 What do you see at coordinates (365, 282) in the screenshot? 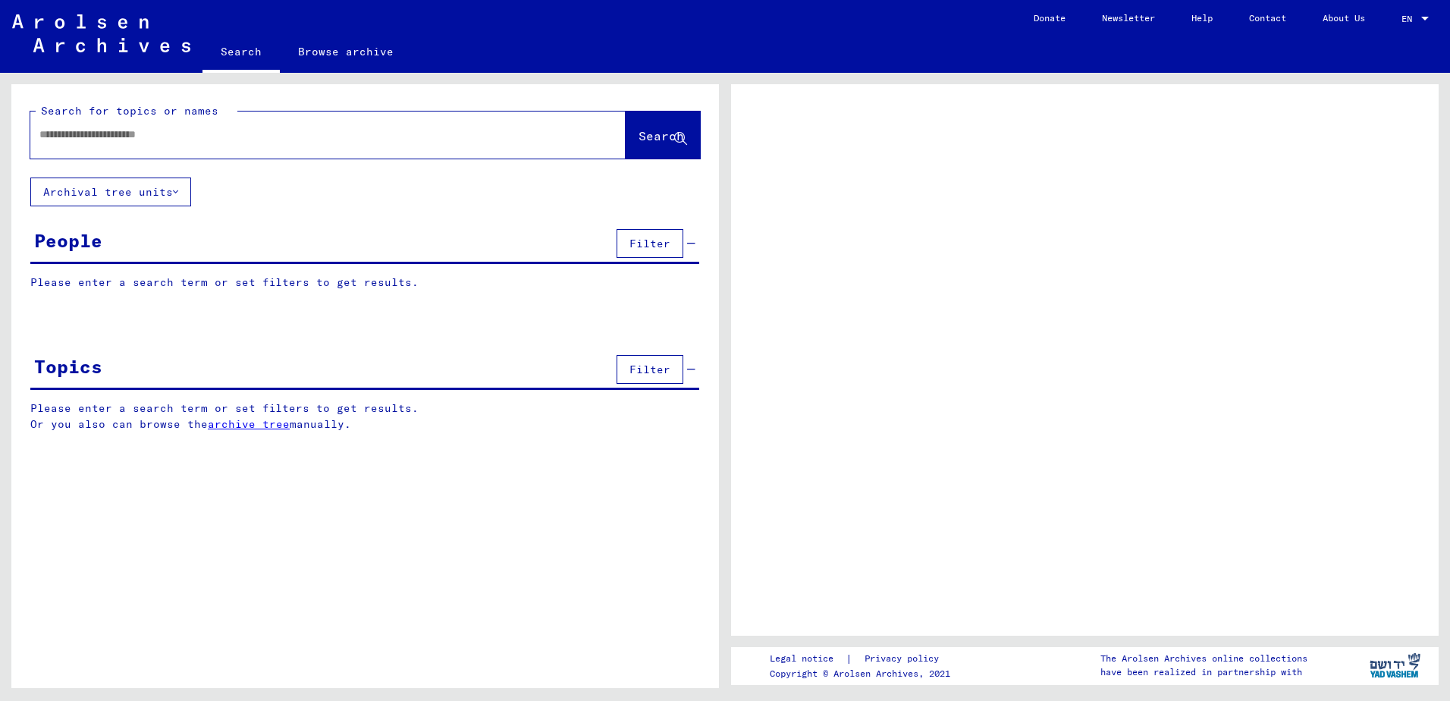
I see `p: Please enter a search term or set filters to get results.` at bounding box center [365, 282].